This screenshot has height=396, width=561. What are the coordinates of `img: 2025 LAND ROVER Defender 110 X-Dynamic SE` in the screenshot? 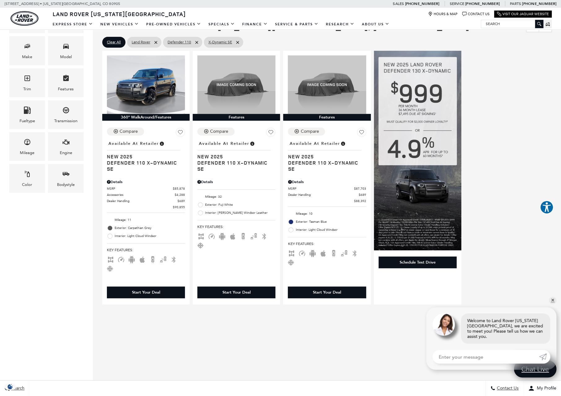 It's located at (327, 85).